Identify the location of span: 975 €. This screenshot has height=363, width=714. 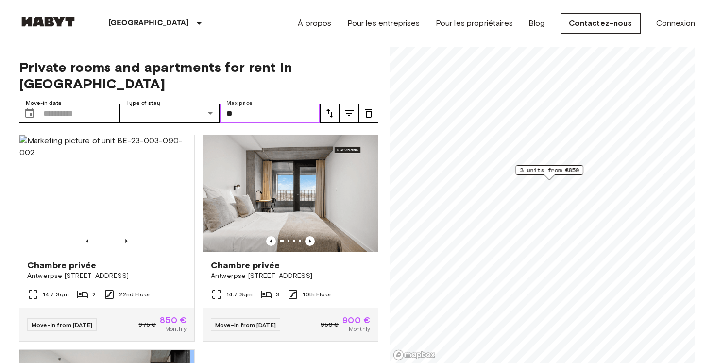
(147, 324).